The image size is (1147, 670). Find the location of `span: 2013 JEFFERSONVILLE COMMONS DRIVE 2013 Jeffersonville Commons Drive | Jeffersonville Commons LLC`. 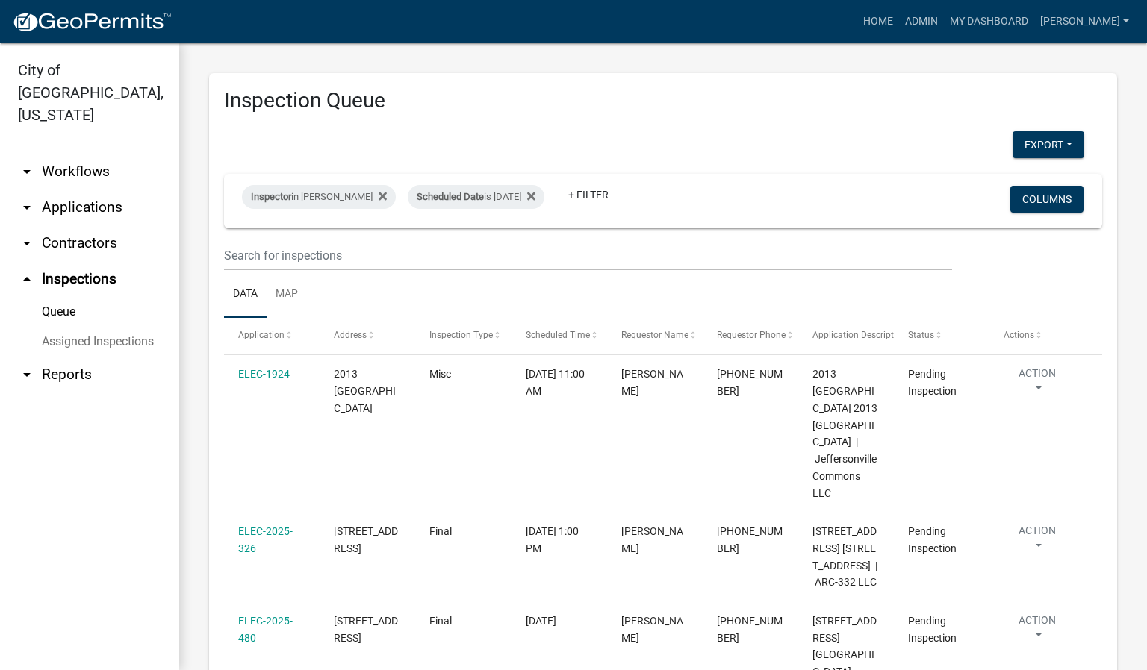

span: 2013 JEFFERSONVILLE COMMONS DRIVE 2013 Jeffersonville Commons Drive | Jeffersonville Commons LLC is located at coordinates (844, 433).